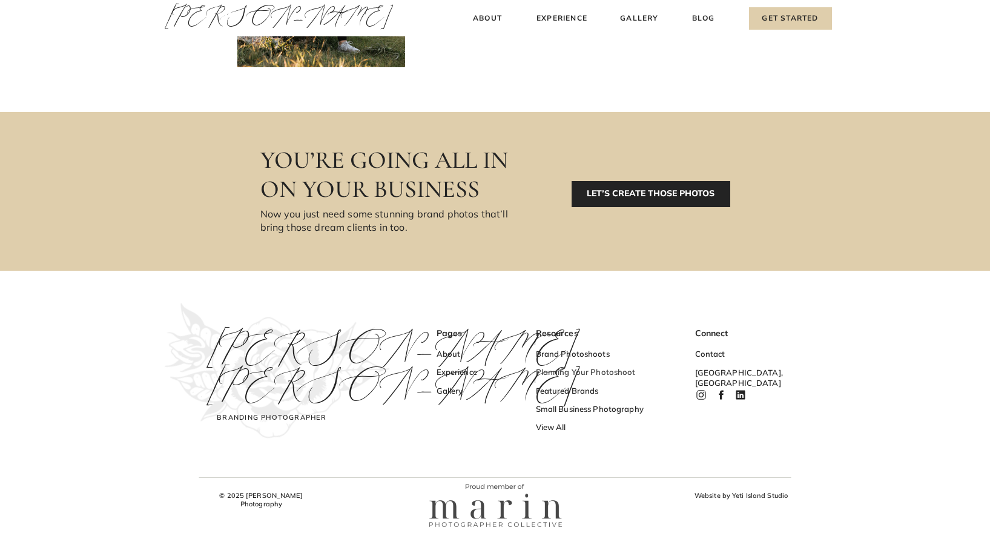 The width and height of the screenshot is (990, 533). I want to click on h3: Small Business Photography, so click(595, 410).